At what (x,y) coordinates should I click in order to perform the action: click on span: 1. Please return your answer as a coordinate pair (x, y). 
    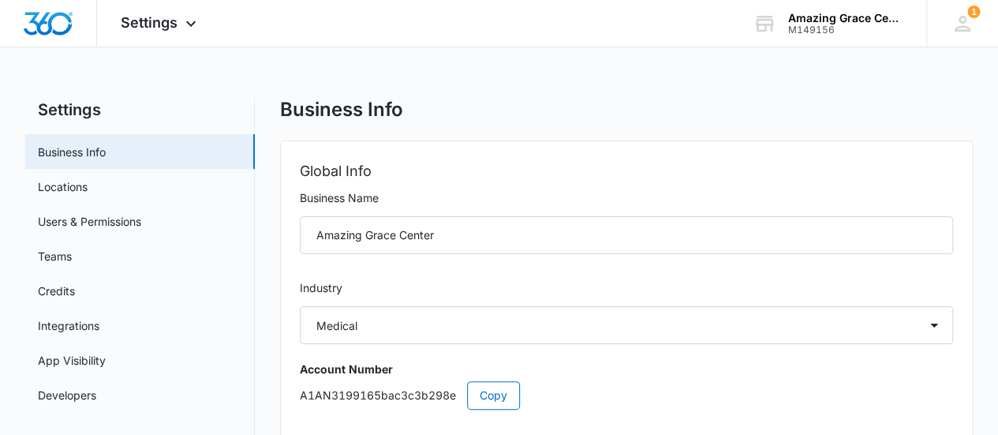
    Looking at the image, I should click on (973, 12).